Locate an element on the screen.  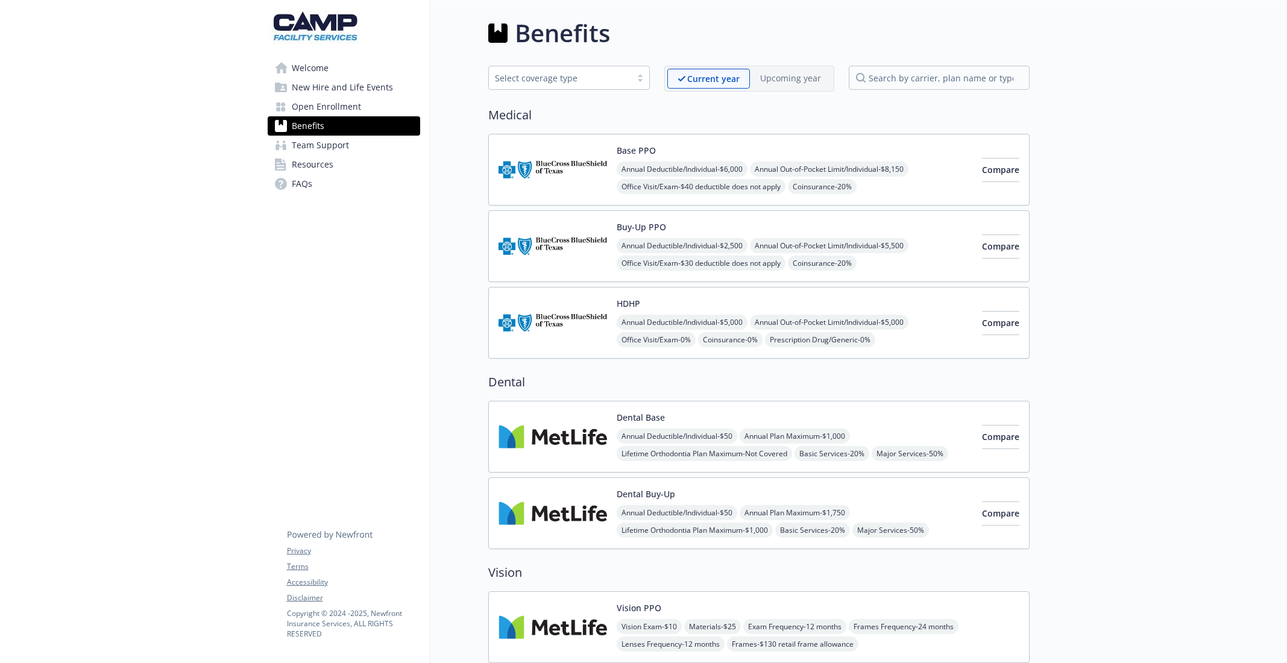
span: Annual Deductible/Individual - $5,000 is located at coordinates (682, 322).